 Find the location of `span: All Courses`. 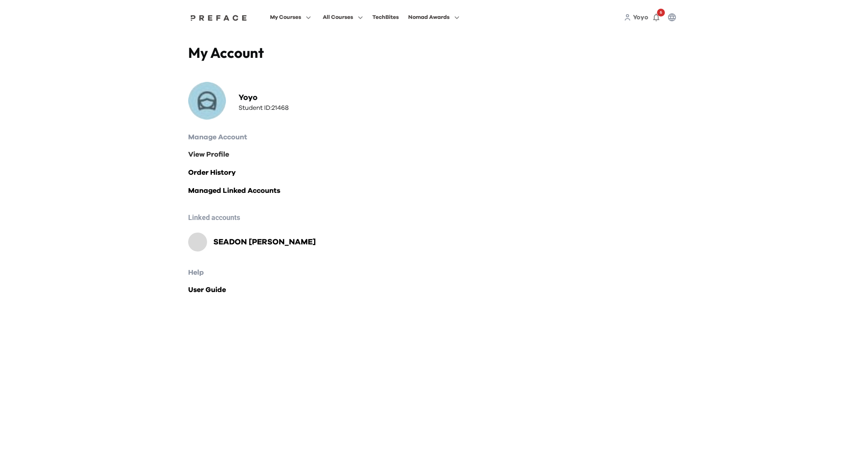

span: All Courses is located at coordinates (338, 17).